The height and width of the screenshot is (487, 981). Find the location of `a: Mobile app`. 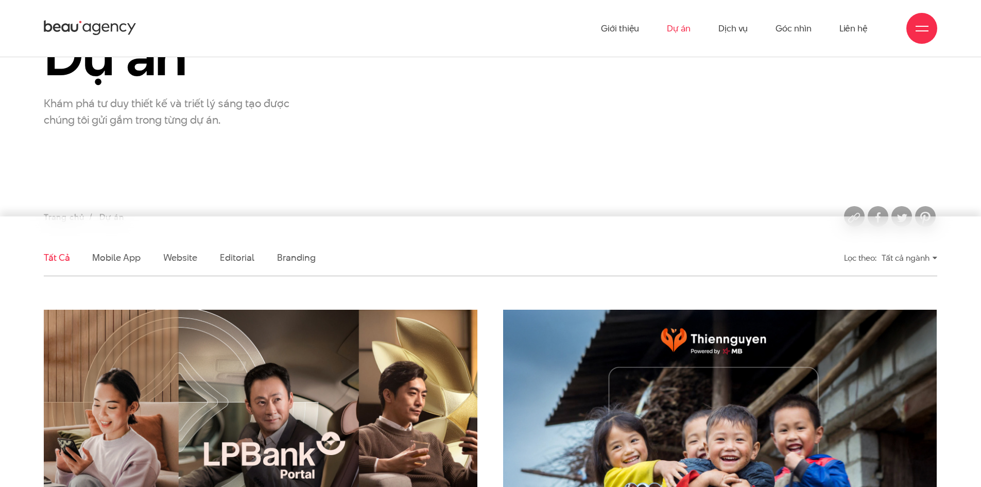

a: Mobile app is located at coordinates (116, 257).